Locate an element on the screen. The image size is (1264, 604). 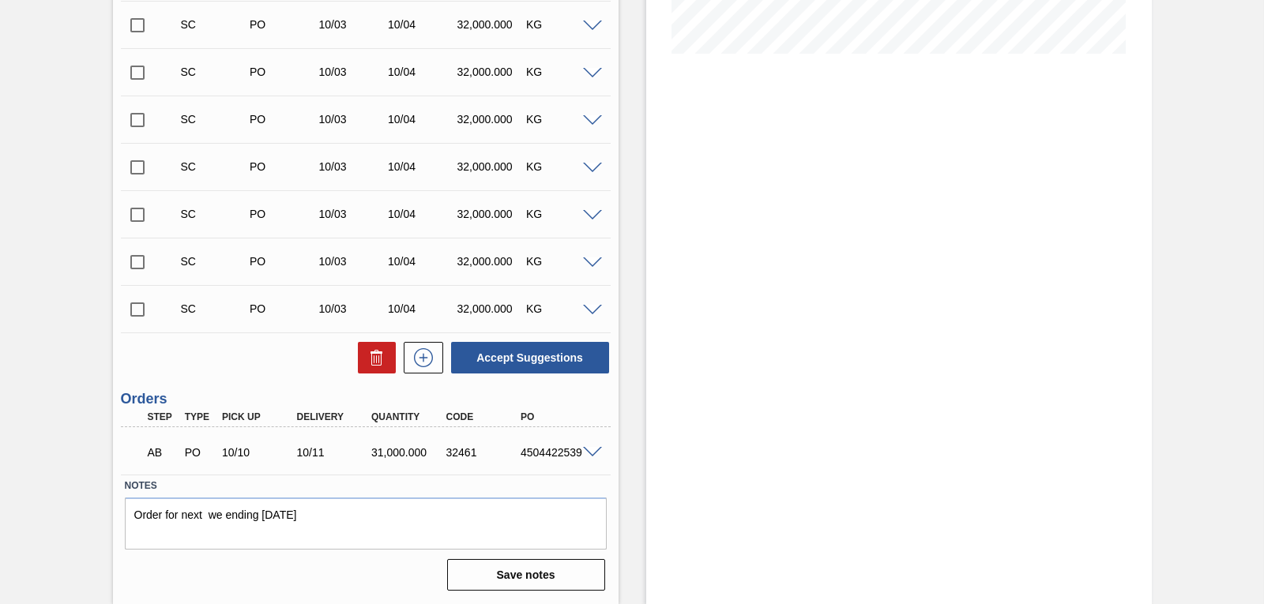
div: Code is located at coordinates (484, 417).